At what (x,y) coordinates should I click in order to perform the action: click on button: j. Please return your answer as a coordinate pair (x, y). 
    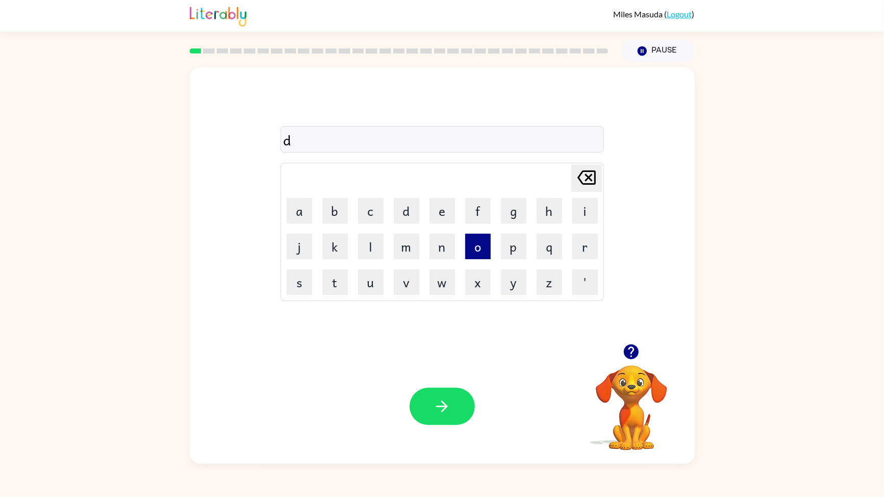
    Looking at the image, I should click on (299, 246).